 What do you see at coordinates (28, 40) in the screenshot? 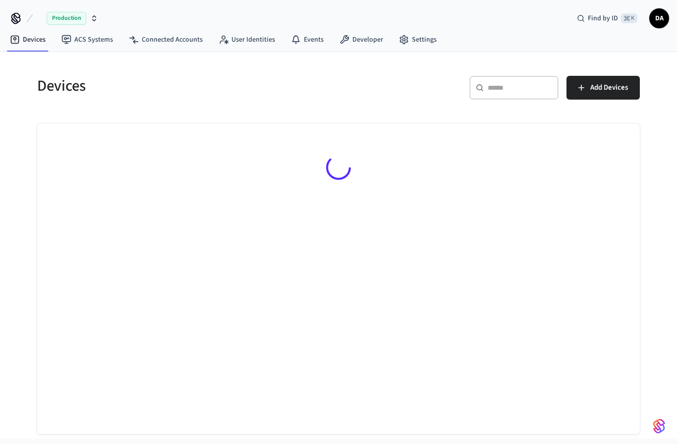
I see `a: Devices` at bounding box center [28, 40].